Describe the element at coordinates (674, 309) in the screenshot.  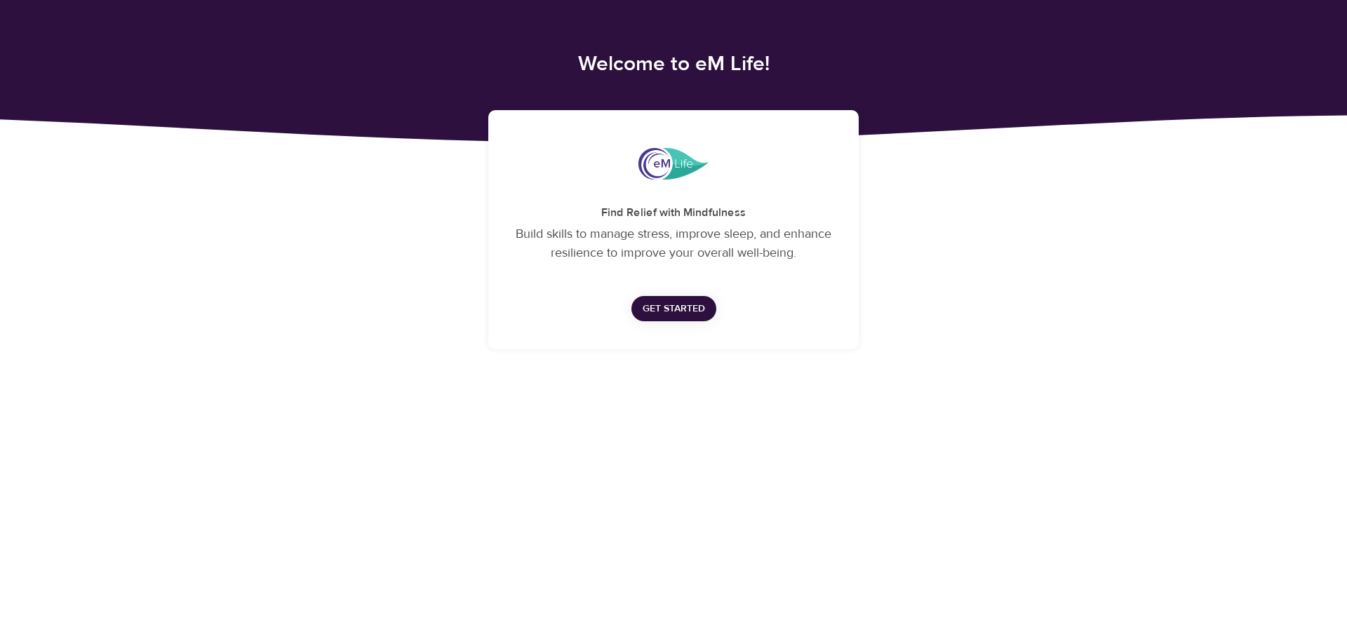
I see `button: Get Started` at that location.